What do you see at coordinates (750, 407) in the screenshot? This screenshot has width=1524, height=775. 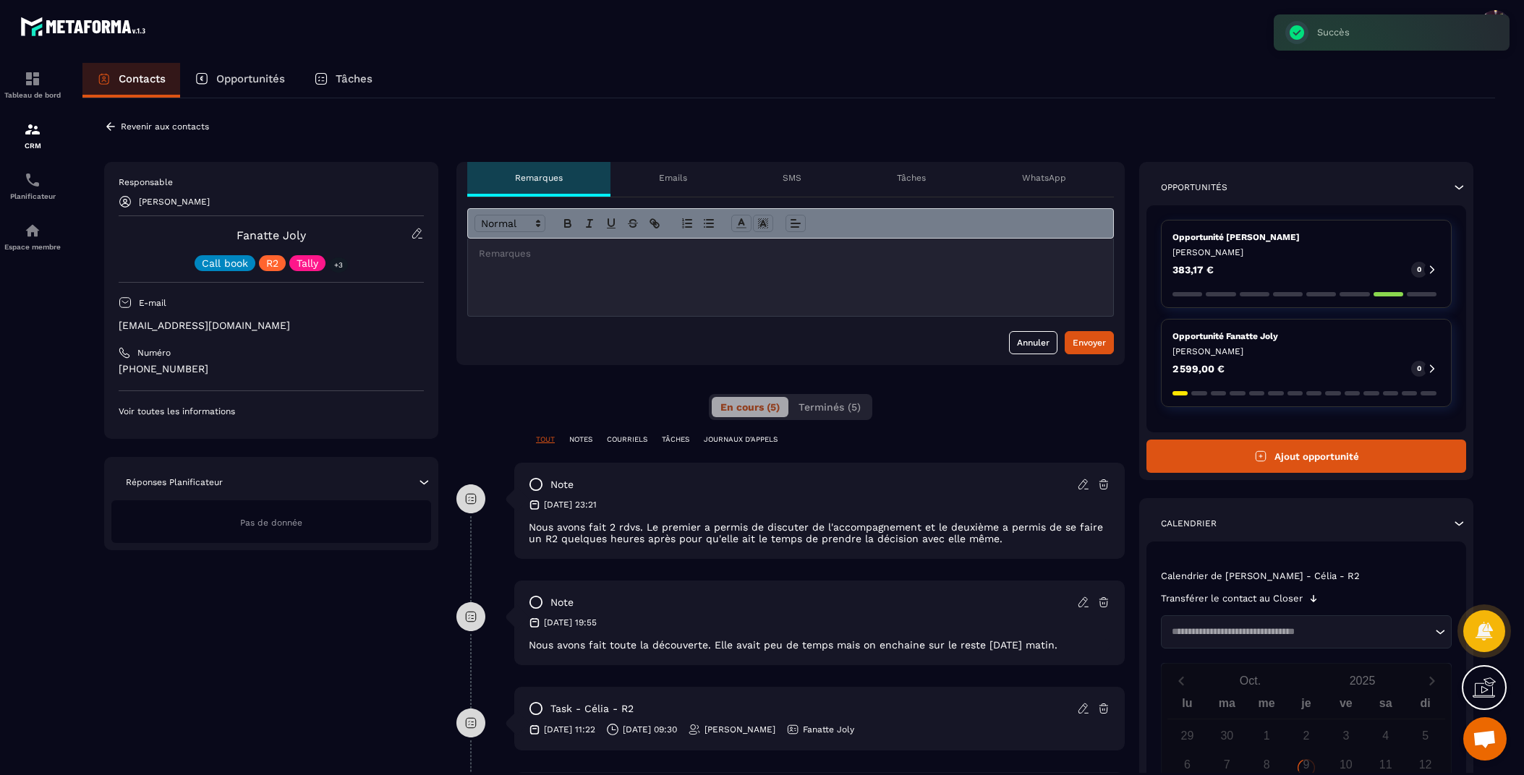 I see `span: En cours (5)` at bounding box center [750, 407].